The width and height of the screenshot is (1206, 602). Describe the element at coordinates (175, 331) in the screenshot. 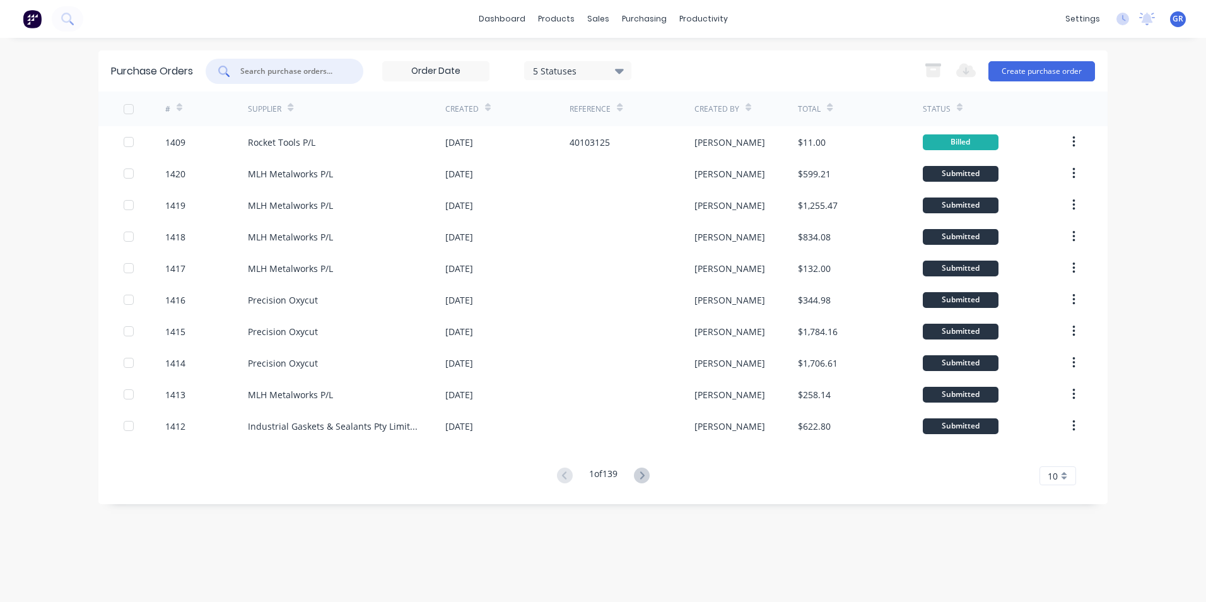

I see `div: 1415` at that location.